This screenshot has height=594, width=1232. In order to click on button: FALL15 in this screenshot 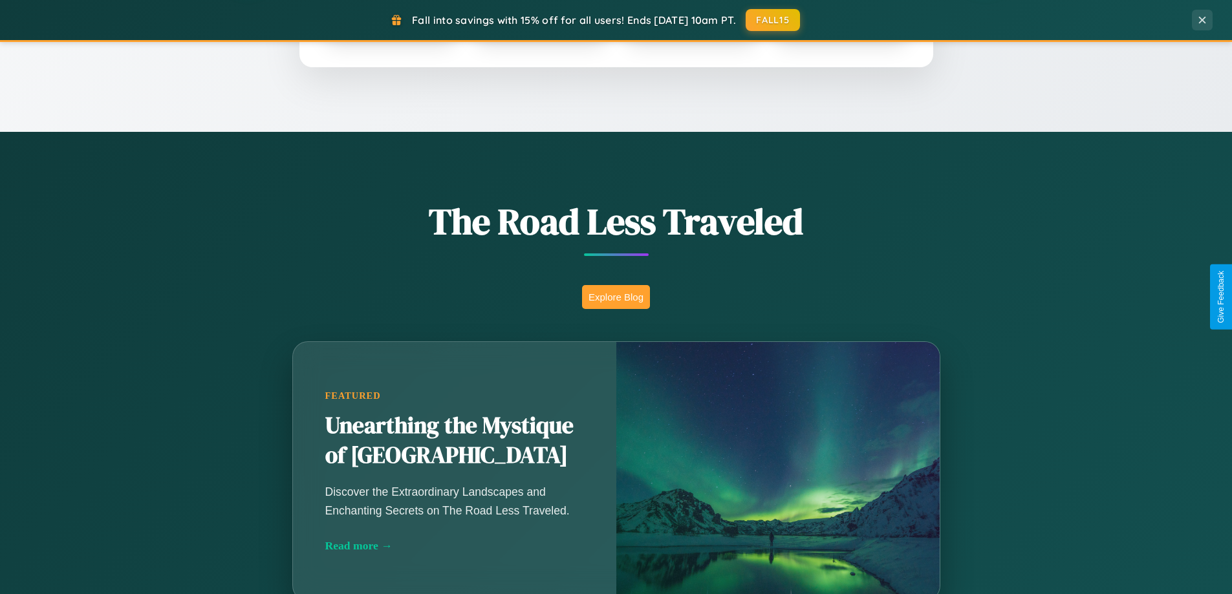, I will do `click(773, 20)`.